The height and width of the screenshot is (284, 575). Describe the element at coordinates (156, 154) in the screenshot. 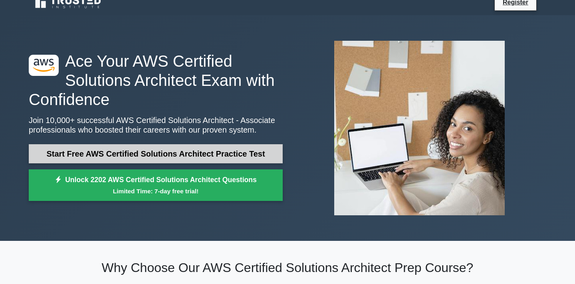

I see `a: Start Free AWS Certified Solutions Architect Practice Test` at that location.